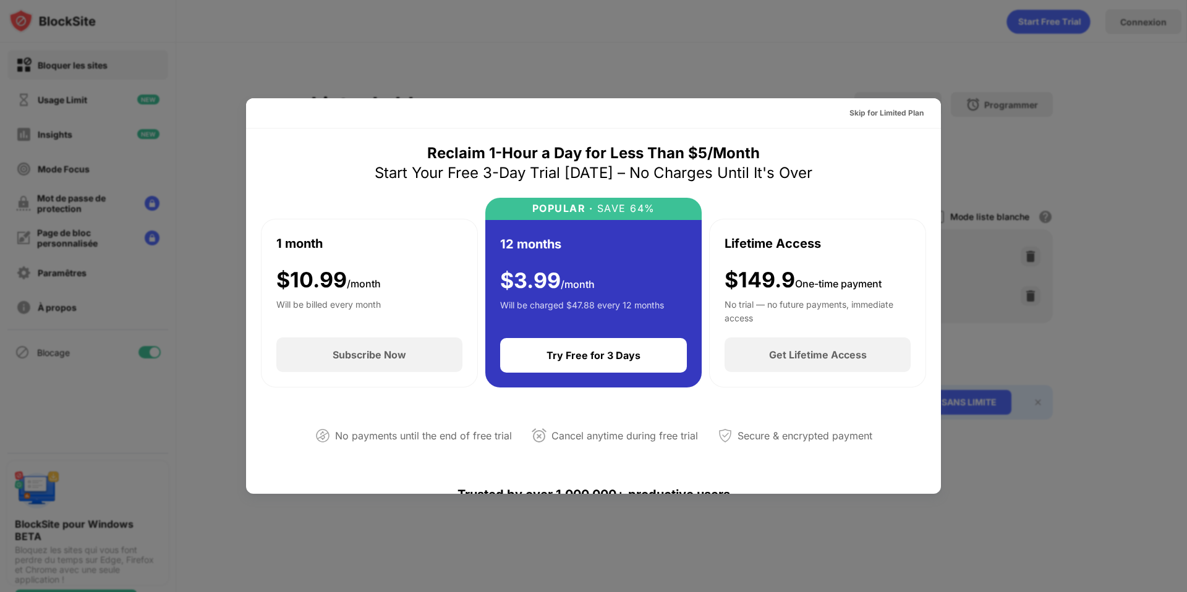  What do you see at coordinates (369, 355) in the screenshot?
I see `div: Subscribe Now` at bounding box center [369, 355].